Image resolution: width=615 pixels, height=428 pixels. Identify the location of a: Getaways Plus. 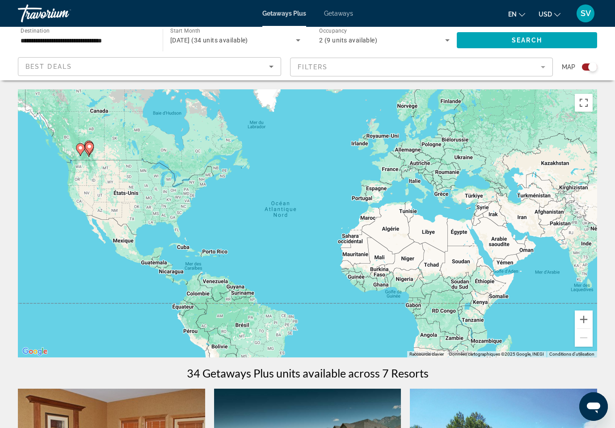
(284, 13).